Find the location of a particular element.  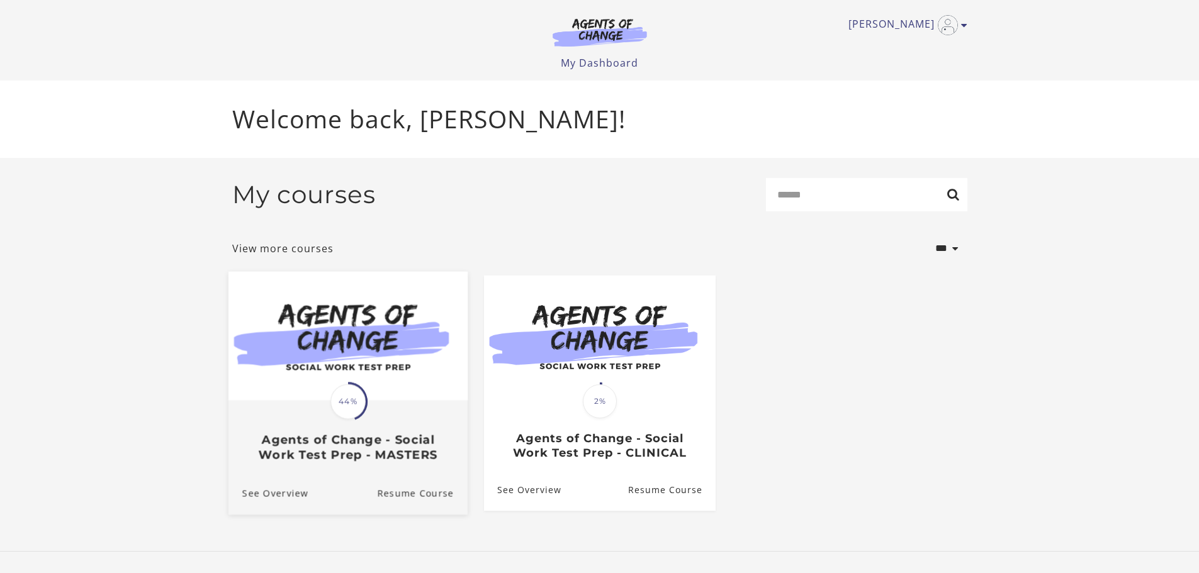

a: Agents of Change - Social Work Test Prep - MASTERS: Resume Course is located at coordinates (422, 493).